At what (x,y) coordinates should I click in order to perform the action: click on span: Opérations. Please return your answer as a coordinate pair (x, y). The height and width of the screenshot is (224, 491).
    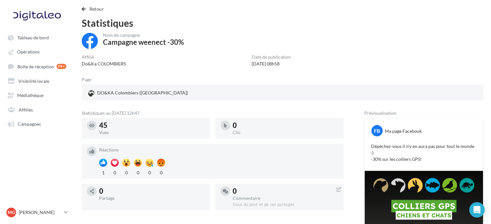
    Looking at the image, I should click on (28, 52).